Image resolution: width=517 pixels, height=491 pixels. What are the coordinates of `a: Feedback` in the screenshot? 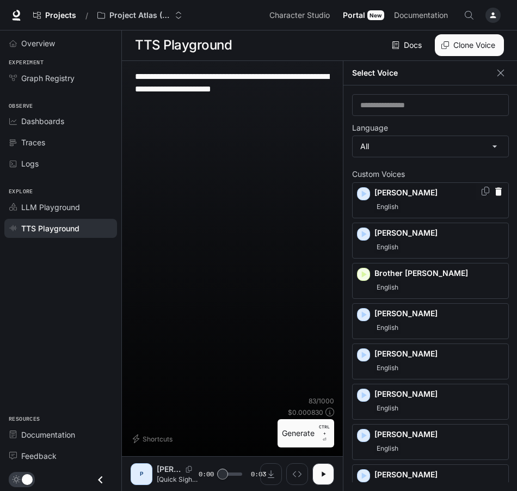 It's located at (60, 455).